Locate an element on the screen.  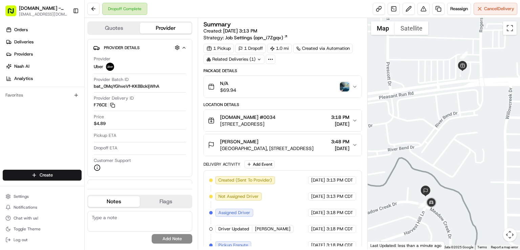
span: Created: is located at coordinates (230, 31).